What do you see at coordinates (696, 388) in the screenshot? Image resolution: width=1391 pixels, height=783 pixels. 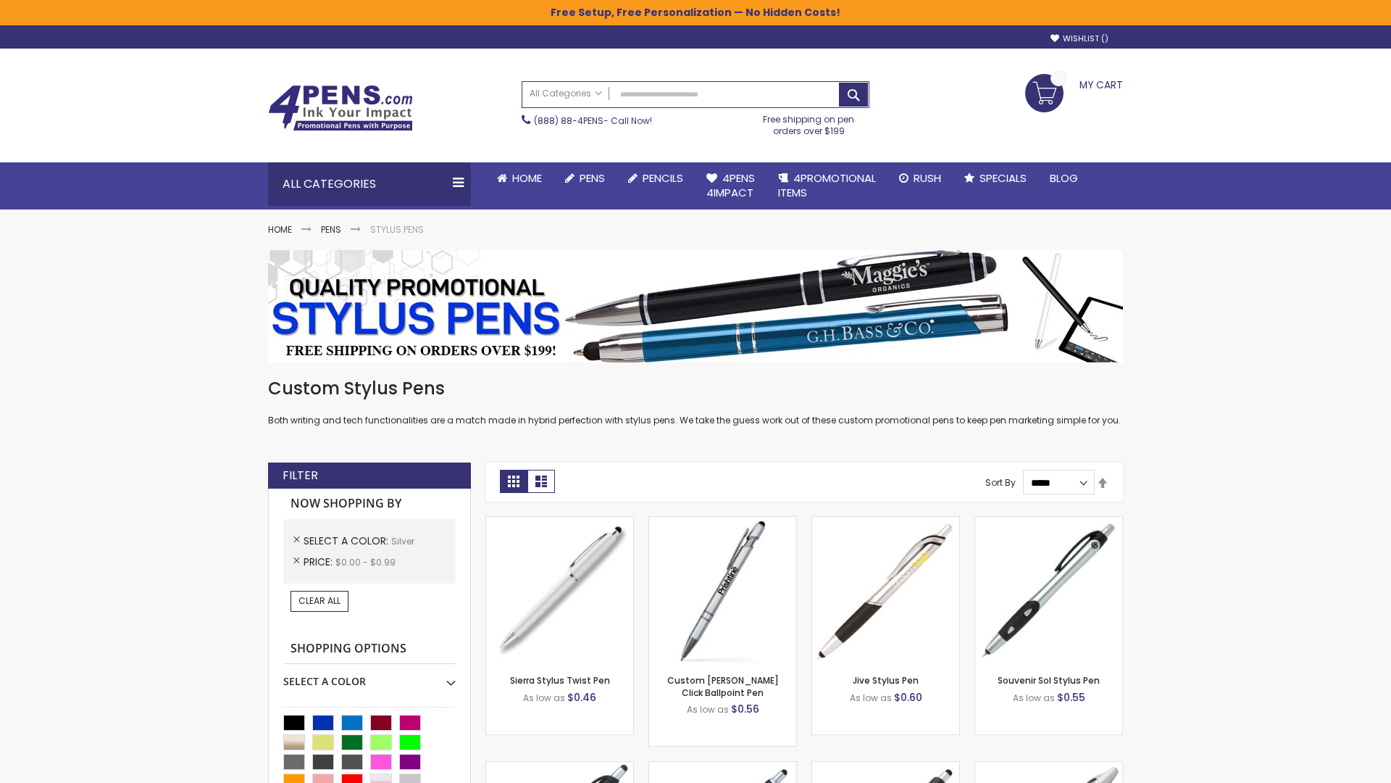 I see `h1: Custom Stylus Pens` at bounding box center [696, 388].